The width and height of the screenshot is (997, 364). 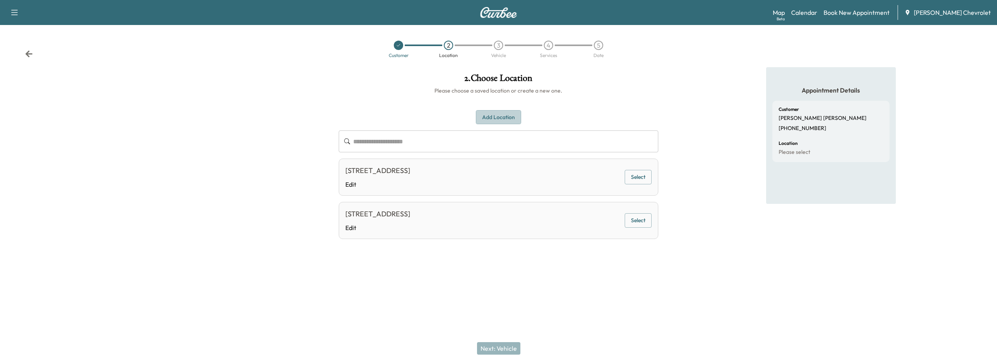 I want to click on h5: Appointment Details, so click(x=831, y=90).